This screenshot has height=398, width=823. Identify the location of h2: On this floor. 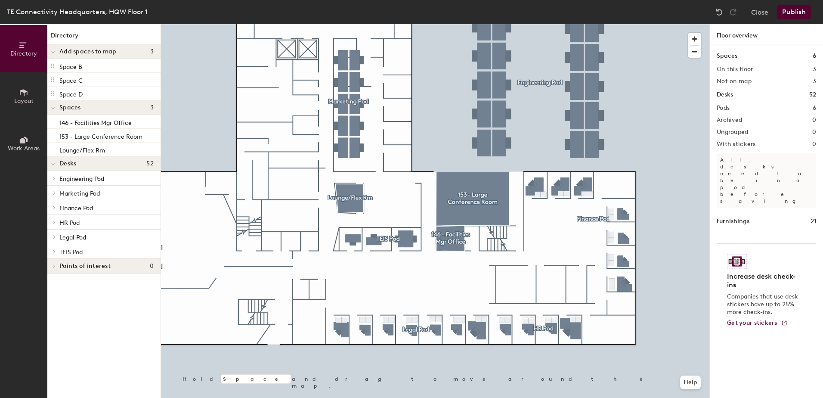
(735, 69).